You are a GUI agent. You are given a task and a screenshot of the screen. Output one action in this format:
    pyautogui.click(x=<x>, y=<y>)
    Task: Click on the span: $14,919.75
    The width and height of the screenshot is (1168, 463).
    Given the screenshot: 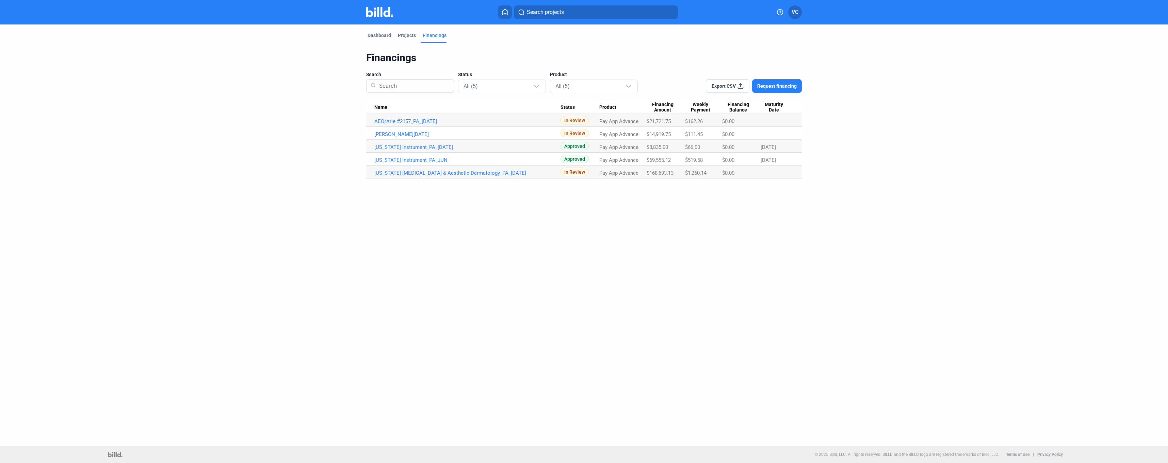 What is the action you would take?
    pyautogui.click(x=658, y=134)
    